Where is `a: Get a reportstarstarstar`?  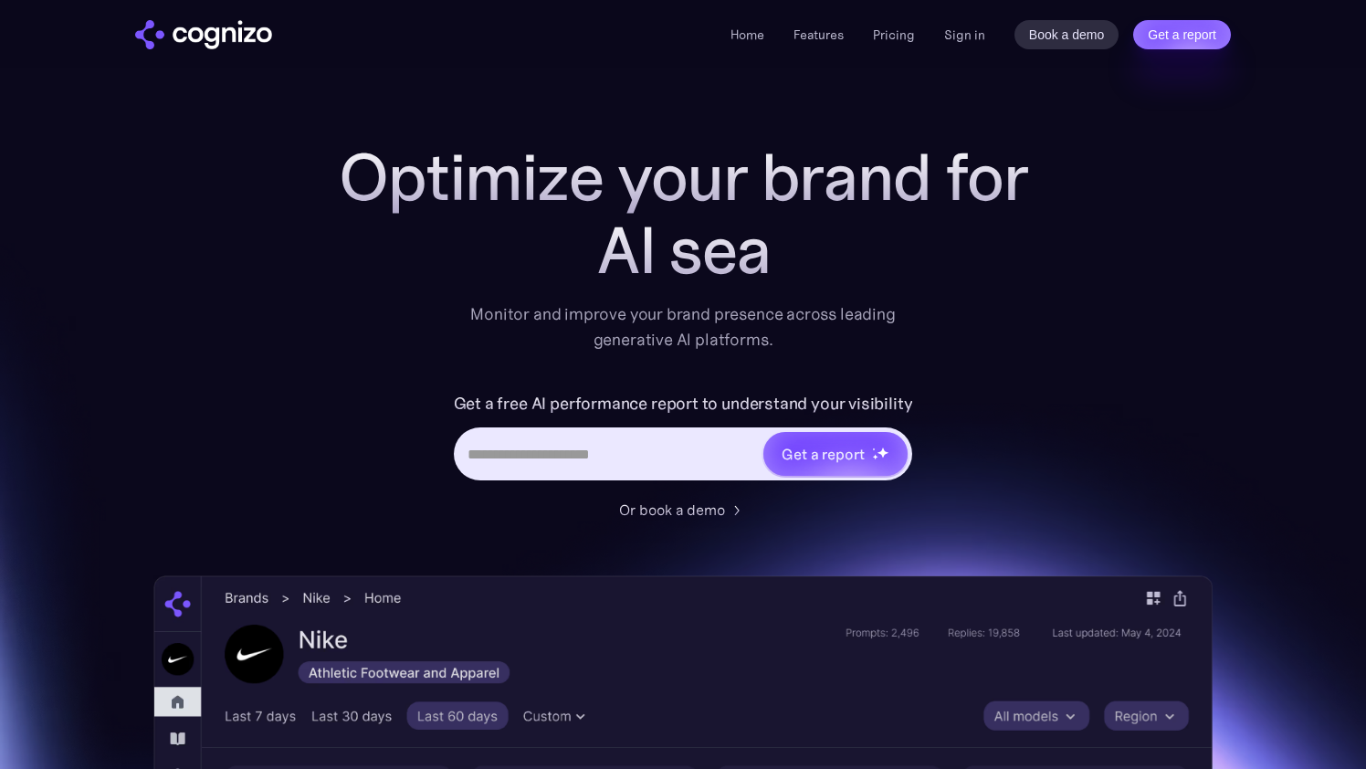 a: Get a reportstarstarstar is located at coordinates (836, 454).